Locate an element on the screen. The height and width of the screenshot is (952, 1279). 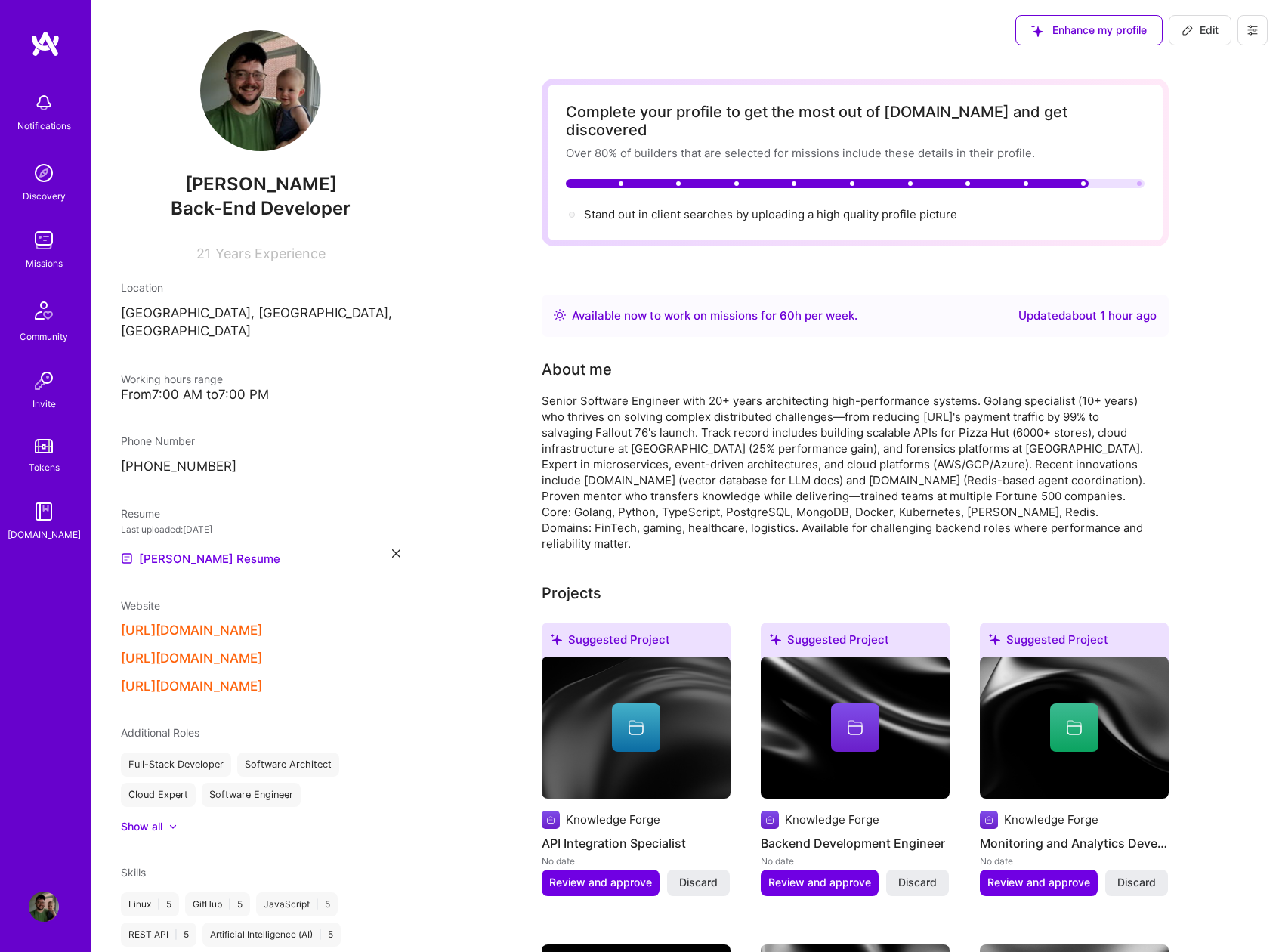
img: discovery is located at coordinates (44, 173).